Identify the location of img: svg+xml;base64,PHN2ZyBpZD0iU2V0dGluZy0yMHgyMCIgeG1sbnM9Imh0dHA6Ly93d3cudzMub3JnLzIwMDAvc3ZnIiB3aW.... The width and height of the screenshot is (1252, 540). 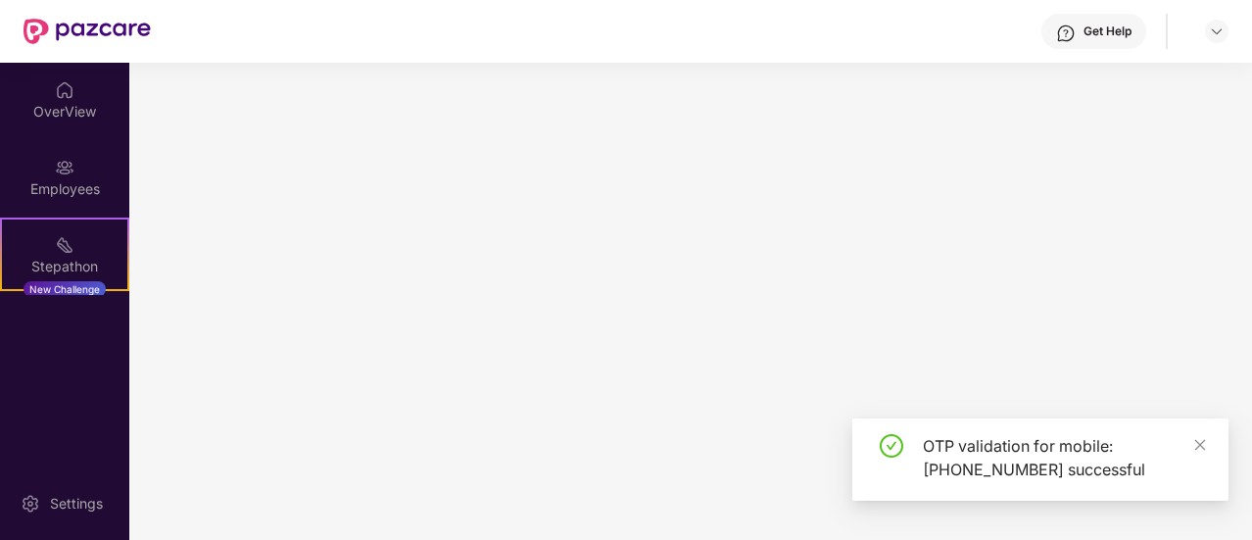
(30, 504).